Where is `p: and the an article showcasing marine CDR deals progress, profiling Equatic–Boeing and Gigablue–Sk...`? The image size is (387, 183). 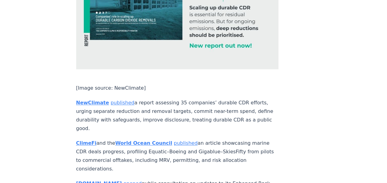
p: and the an article showcasing marine CDR deals progress, profiling Equatic–Boeing and Gigablue–Sk... is located at coordinates (177, 156).